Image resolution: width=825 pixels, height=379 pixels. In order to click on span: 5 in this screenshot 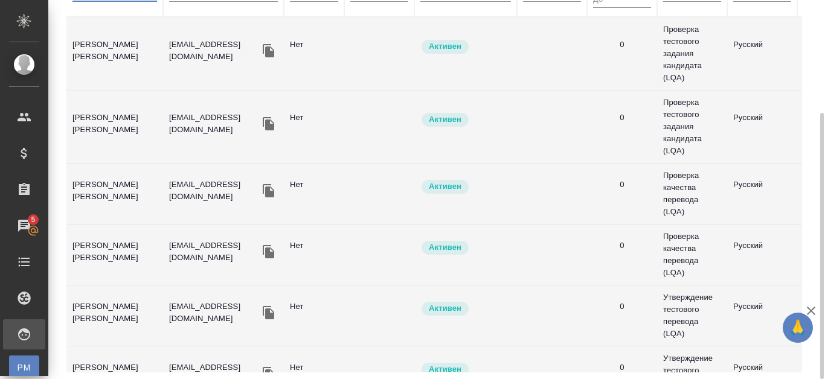, I will do `click(33, 220)`.